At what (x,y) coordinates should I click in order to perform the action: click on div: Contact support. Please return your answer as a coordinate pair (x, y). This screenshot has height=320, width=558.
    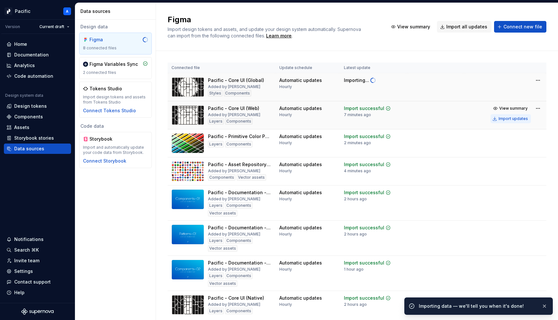
    Looking at the image, I should click on (32, 282).